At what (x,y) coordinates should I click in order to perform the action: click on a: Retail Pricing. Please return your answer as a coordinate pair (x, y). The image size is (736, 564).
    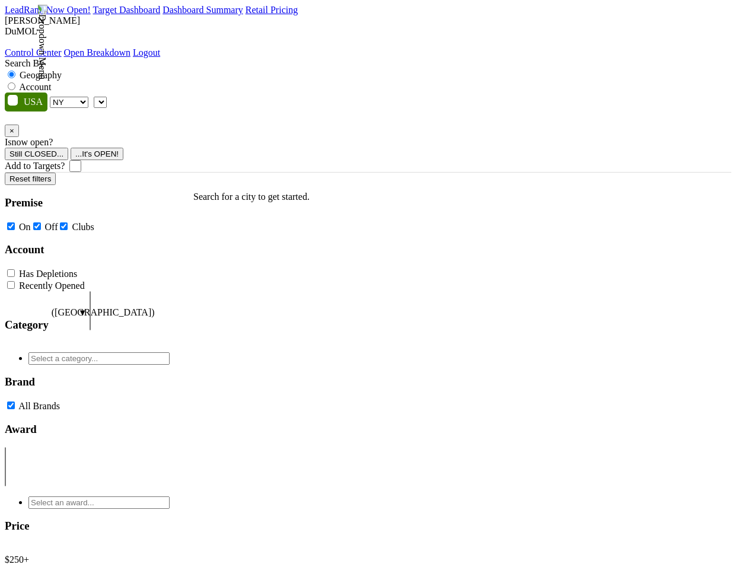
    Looking at the image, I should click on (272, 9).